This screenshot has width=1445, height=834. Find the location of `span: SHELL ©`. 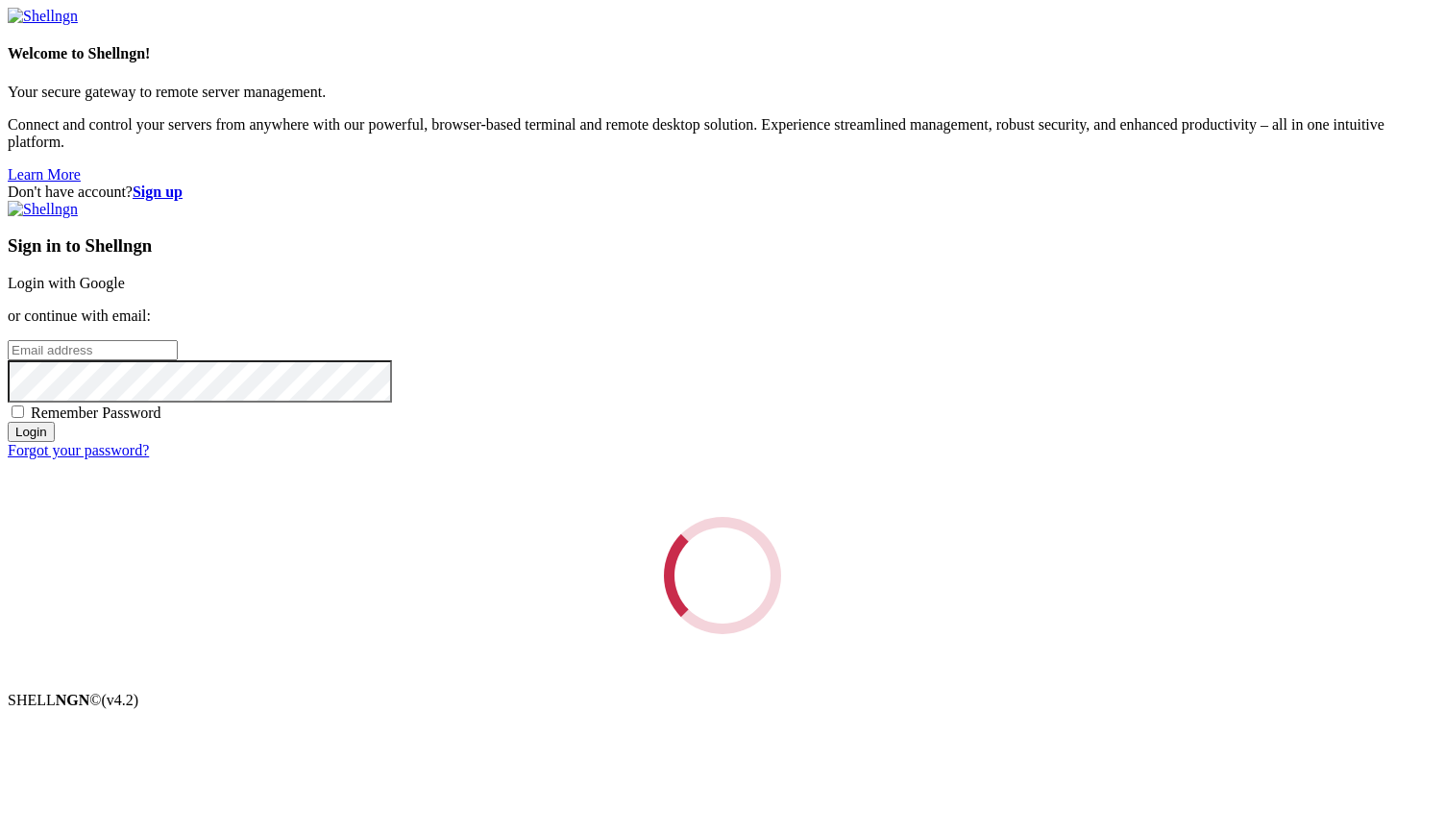

span: SHELL © is located at coordinates (73, 699).